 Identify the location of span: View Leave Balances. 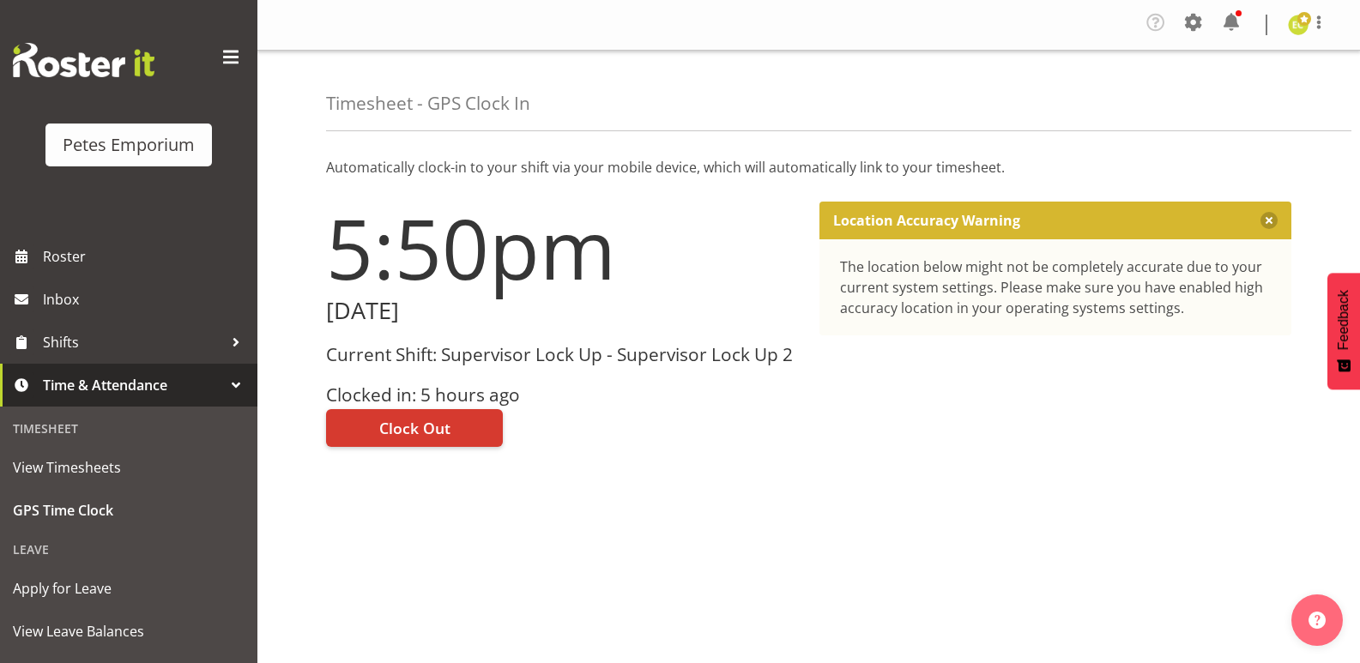
(129, 632).